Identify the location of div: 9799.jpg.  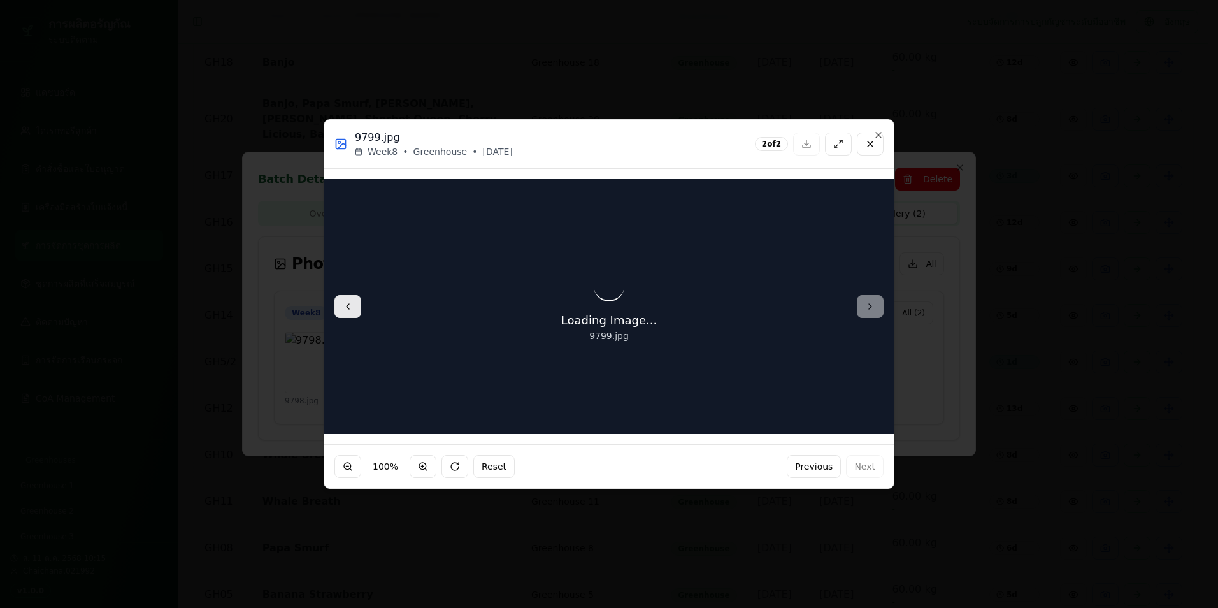
(609, 336).